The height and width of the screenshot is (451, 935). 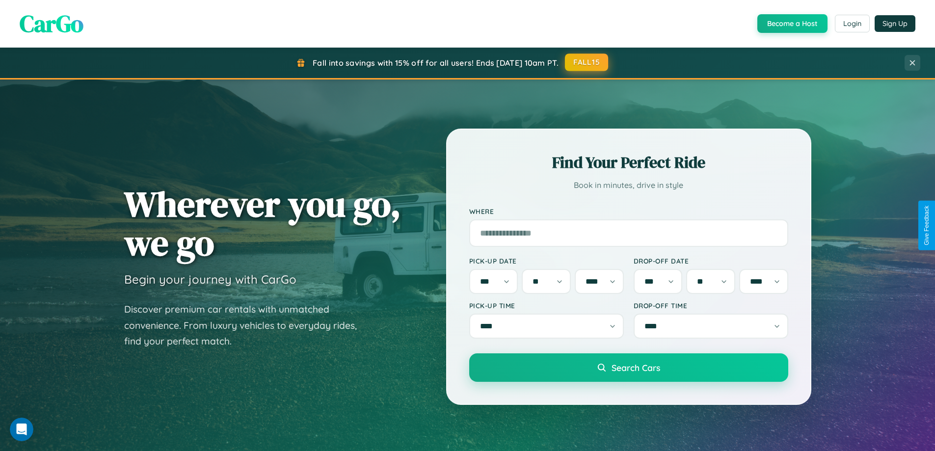 What do you see at coordinates (852, 24) in the screenshot?
I see `button: Login` at bounding box center [852, 24].